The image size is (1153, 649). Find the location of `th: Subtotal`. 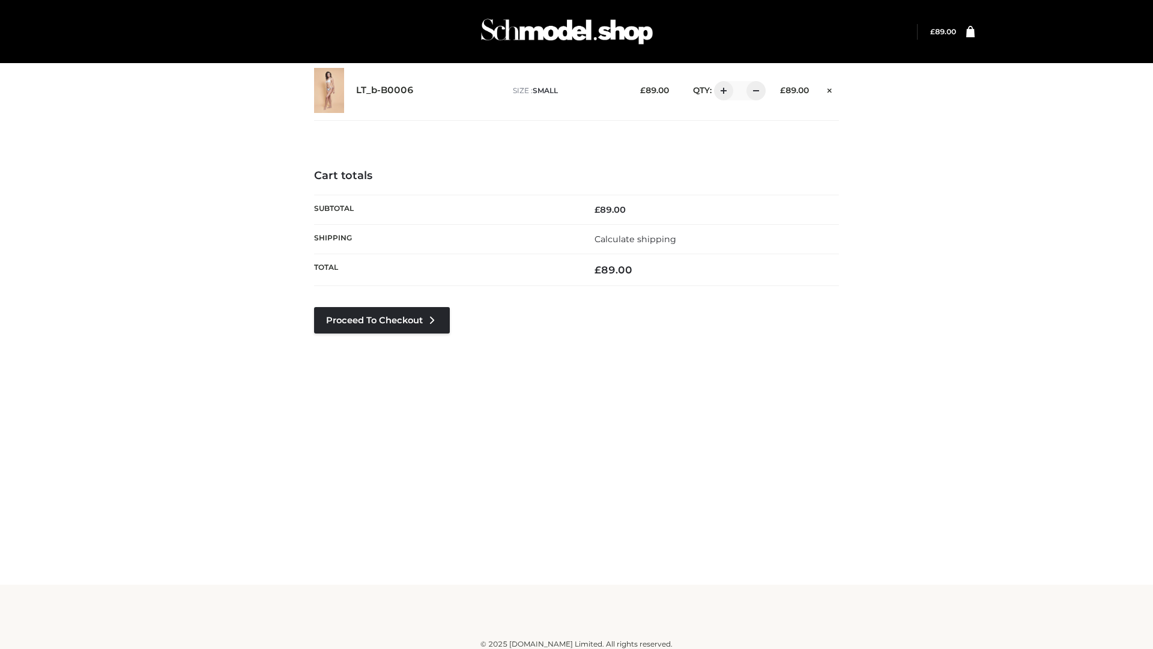

th: Subtotal is located at coordinates (445, 209).